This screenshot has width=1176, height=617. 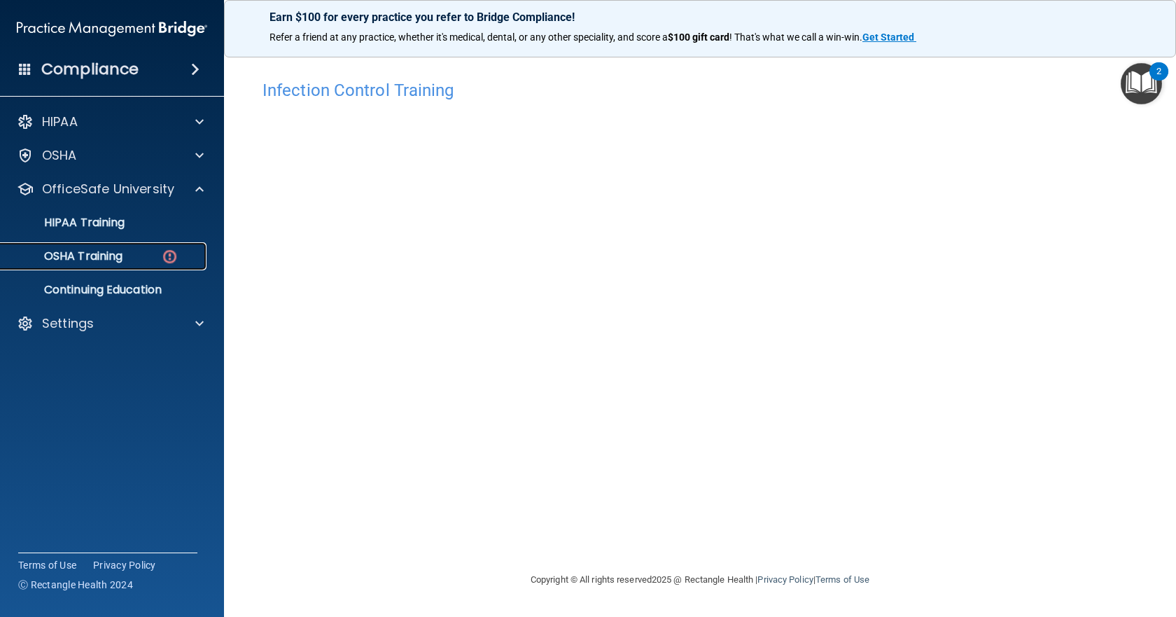 I want to click on a: Settings, so click(x=110, y=323).